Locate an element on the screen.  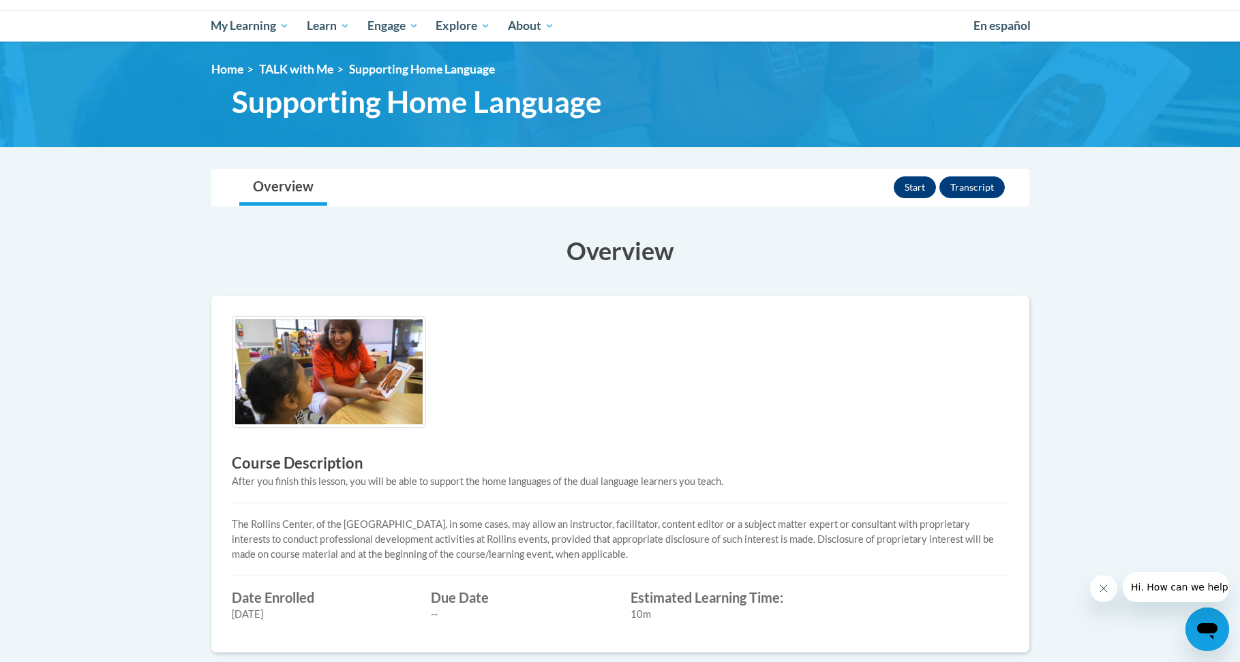
label: Date Enrolled is located at coordinates (321, 598).